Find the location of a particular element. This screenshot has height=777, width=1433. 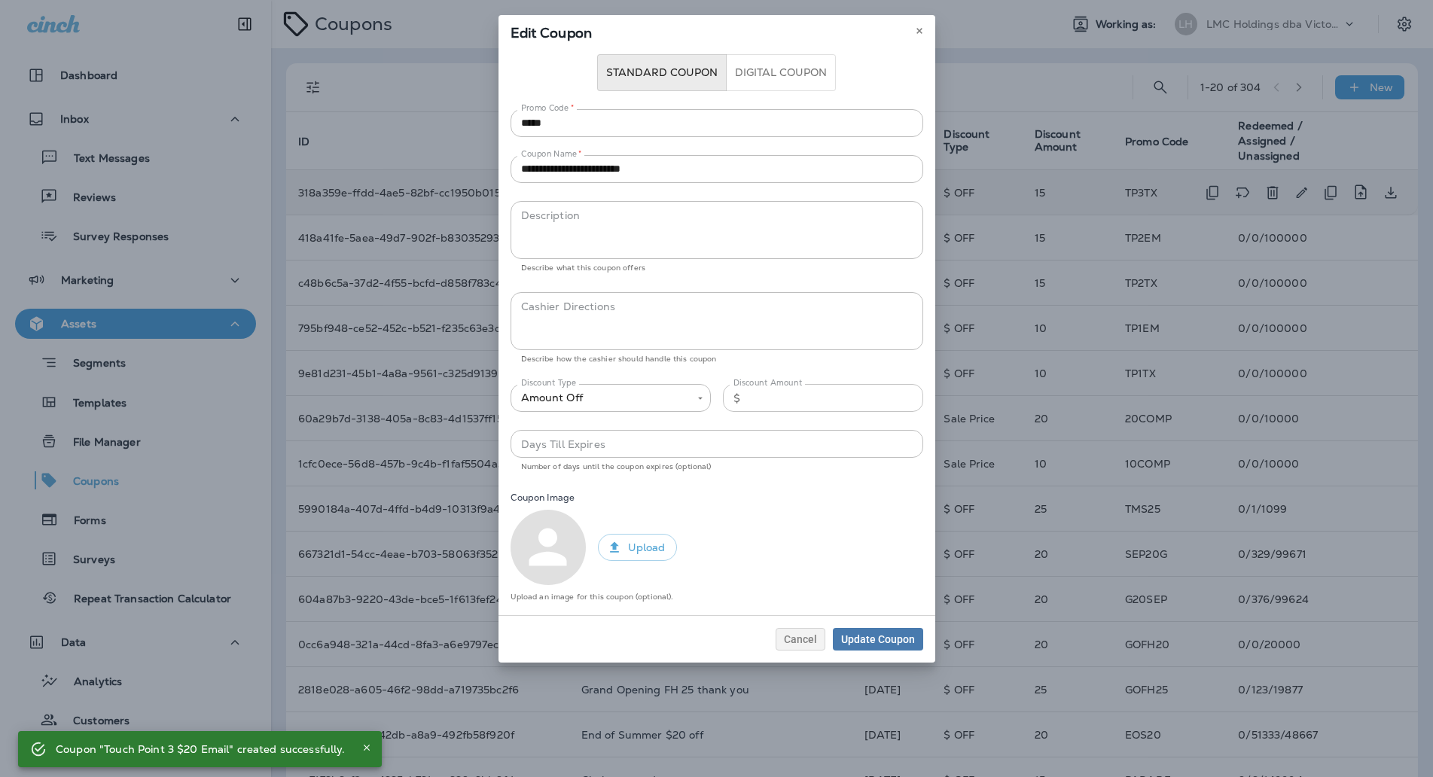

label: Discount Amount is located at coordinates (768, 383).